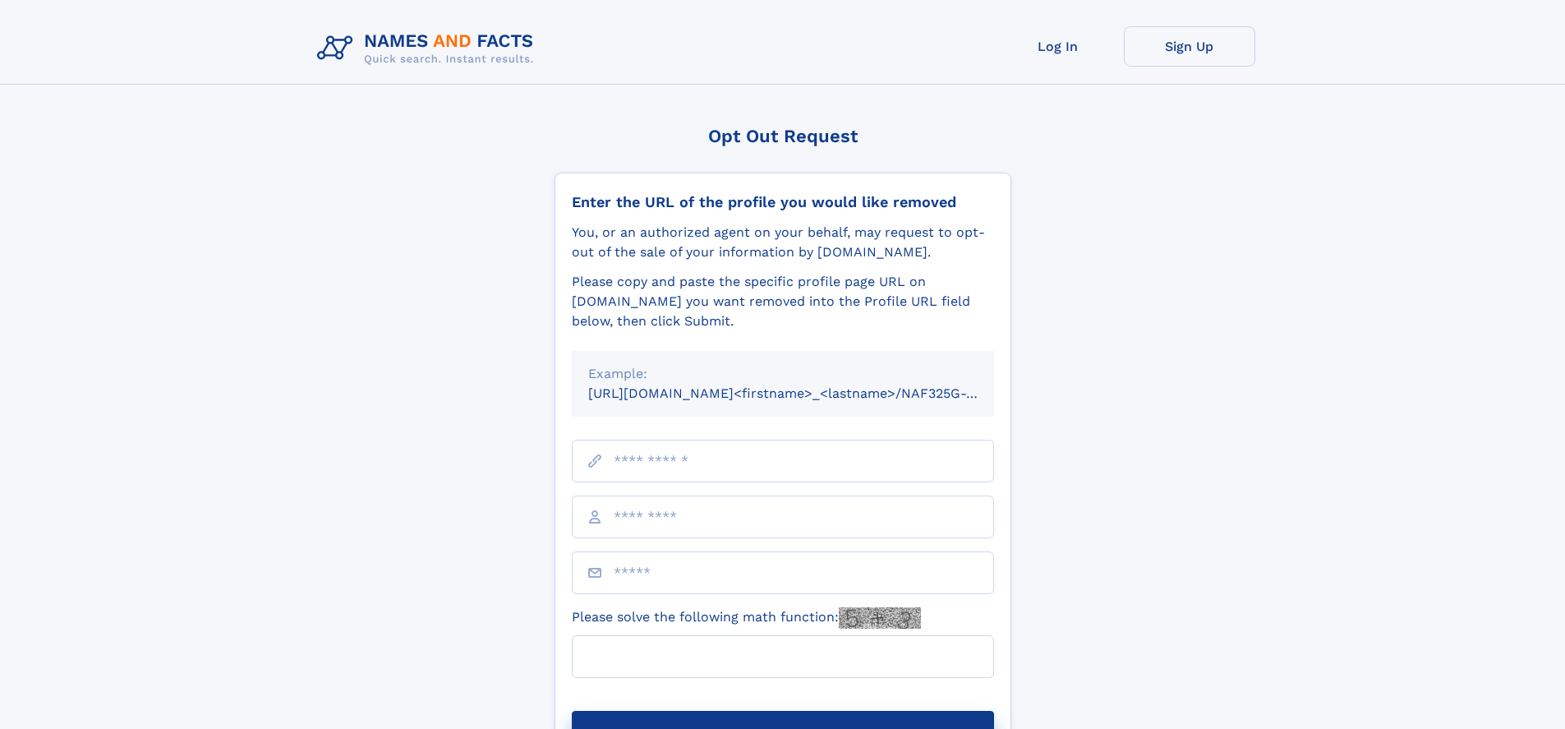  Describe the element at coordinates (746, 618) in the screenshot. I see `label: Please solve the following math function:` at that location.